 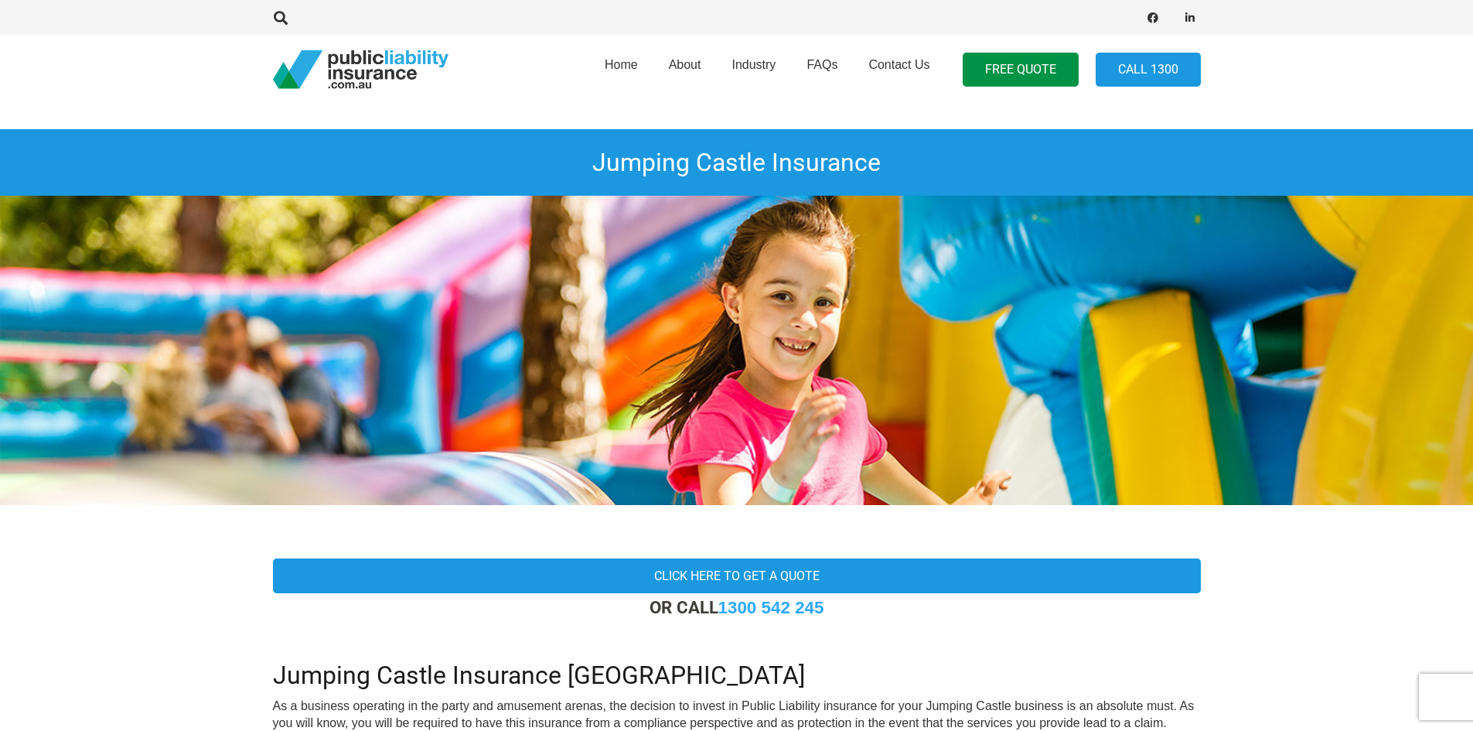 What do you see at coordinates (737, 607) in the screenshot?
I see `strong: OR CALL` at bounding box center [737, 607].